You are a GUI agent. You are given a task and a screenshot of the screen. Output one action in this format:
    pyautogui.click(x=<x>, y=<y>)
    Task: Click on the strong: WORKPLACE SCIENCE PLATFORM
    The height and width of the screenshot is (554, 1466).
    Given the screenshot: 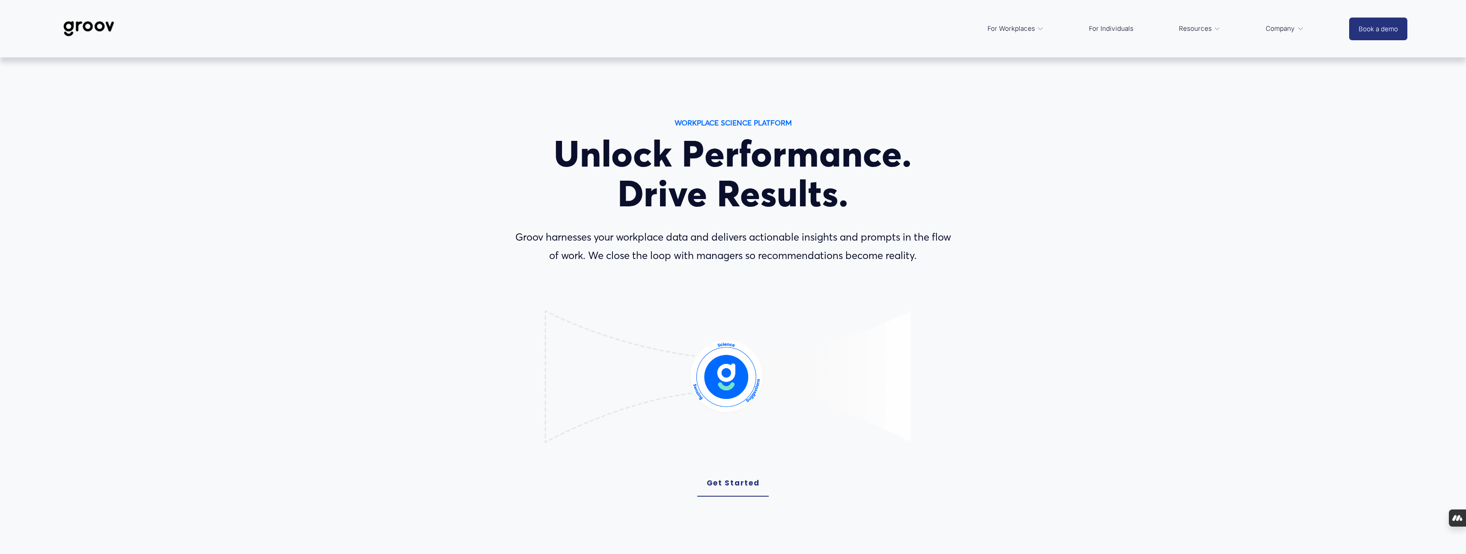 What is the action you would take?
    pyautogui.click(x=733, y=122)
    